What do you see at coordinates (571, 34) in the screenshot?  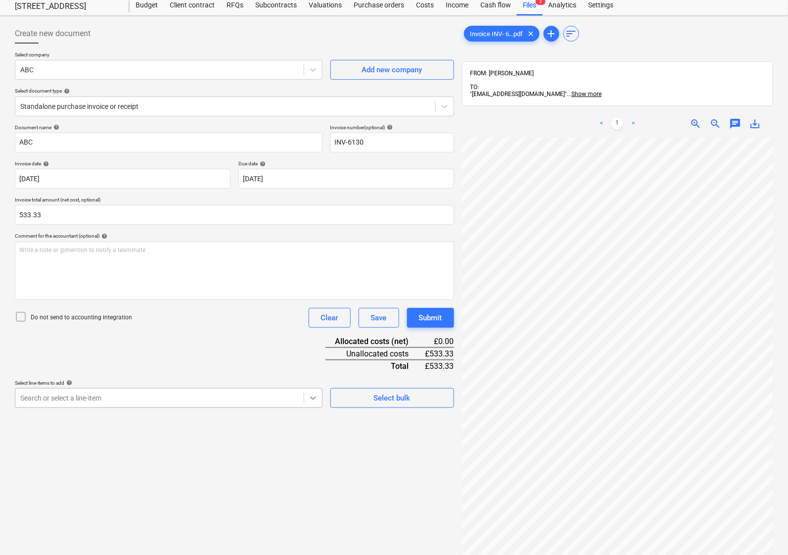 I see `span: sort` at bounding box center [571, 34].